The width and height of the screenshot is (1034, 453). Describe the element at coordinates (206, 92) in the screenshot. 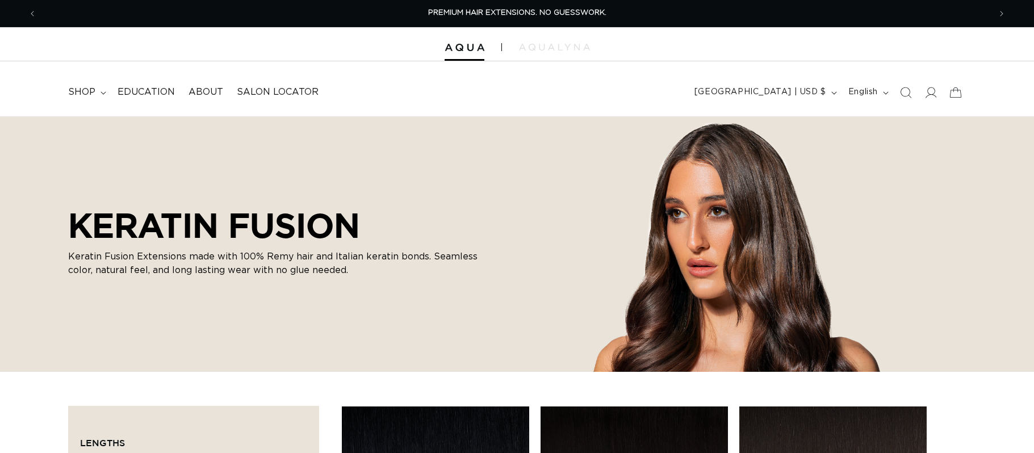

I see `a: About` at that location.